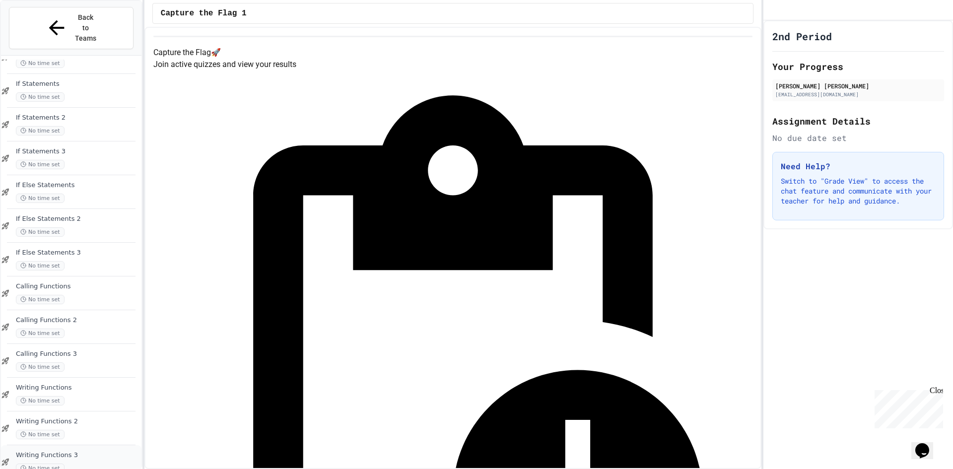  I want to click on h2: Your Progress, so click(858, 67).